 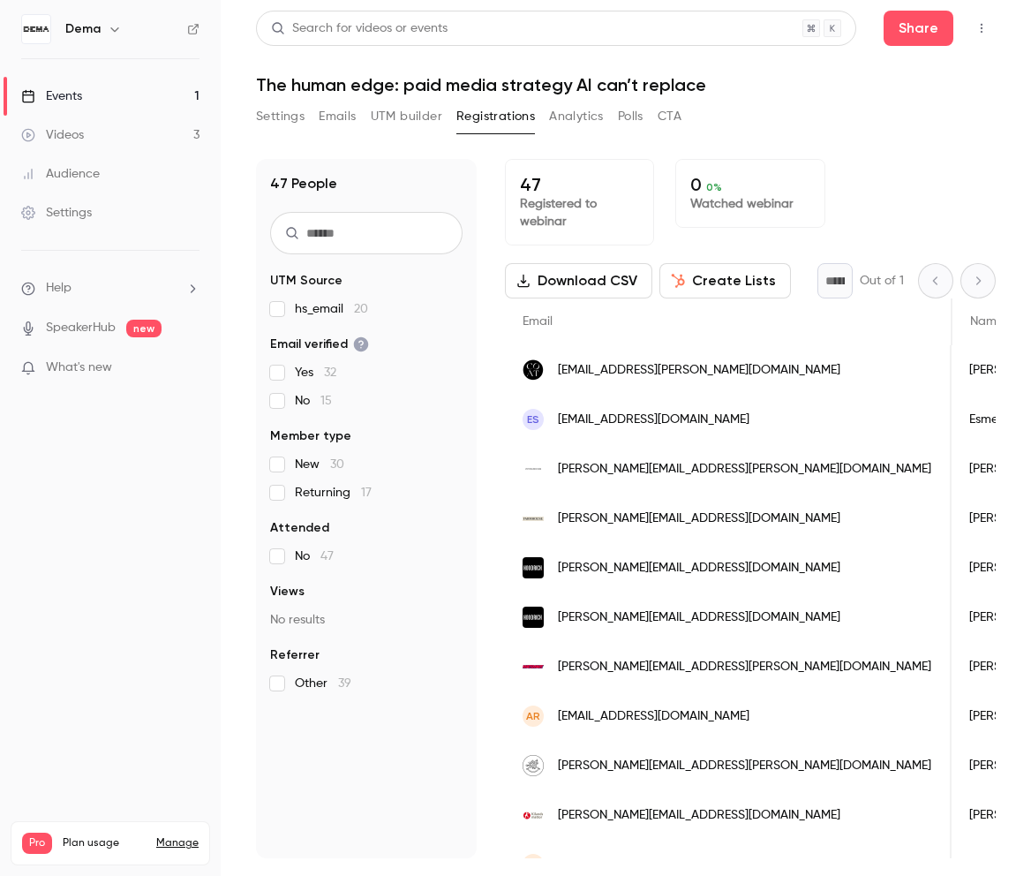 I want to click on img: victoriabeckham.com, so click(x=533, y=469).